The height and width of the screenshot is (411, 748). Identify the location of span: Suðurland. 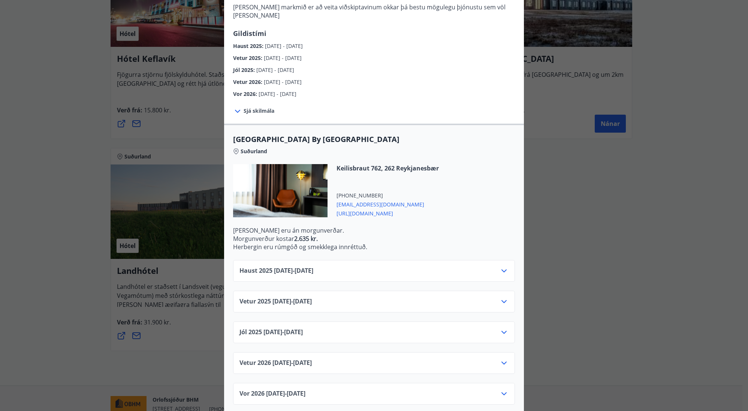
(254, 151).